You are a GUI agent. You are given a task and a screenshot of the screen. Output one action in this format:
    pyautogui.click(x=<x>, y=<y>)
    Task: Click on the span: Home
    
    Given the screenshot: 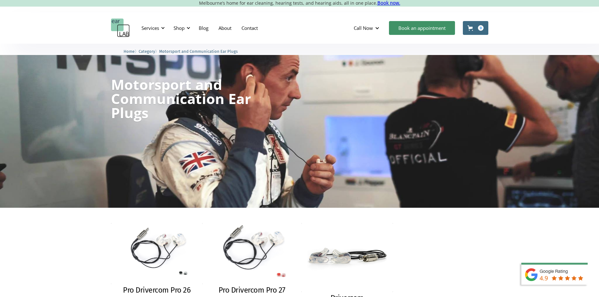 What is the action you would take?
    pyautogui.click(x=129, y=51)
    